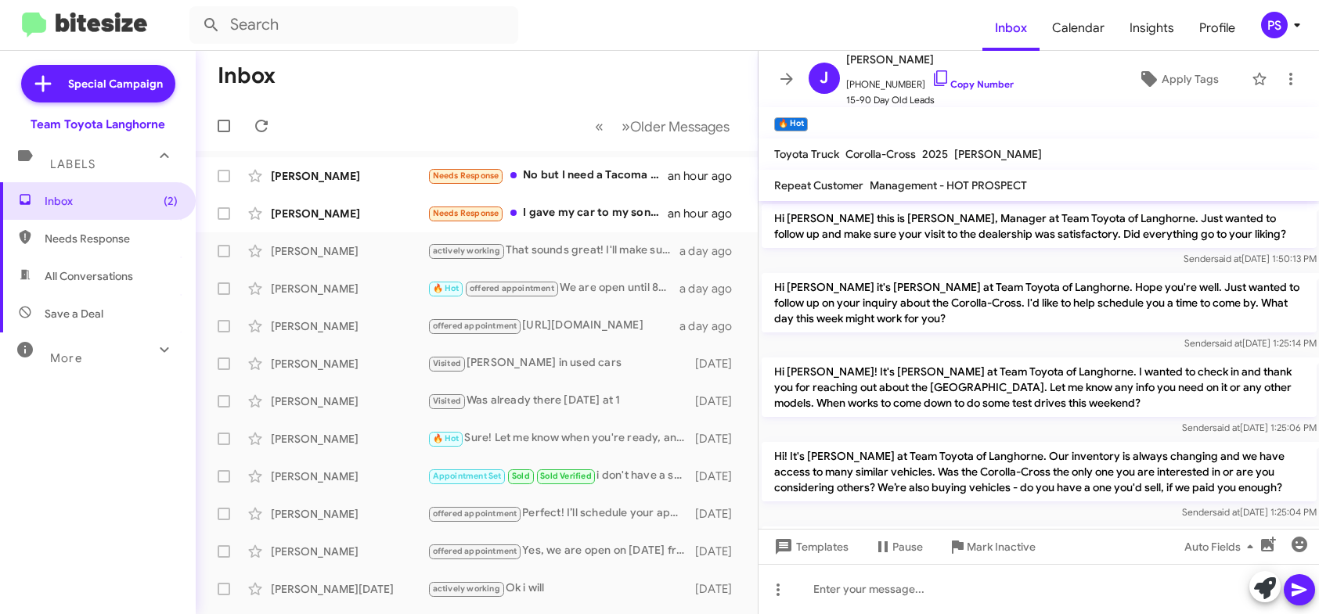 The width and height of the screenshot is (1319, 614). I want to click on button: Pause, so click(898, 547).